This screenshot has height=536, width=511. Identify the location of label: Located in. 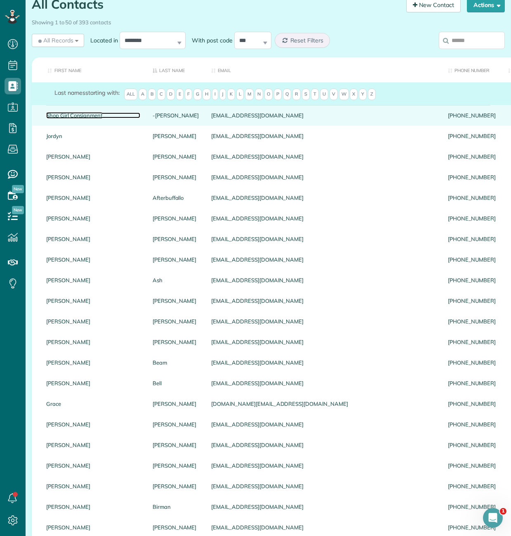
(102, 40).